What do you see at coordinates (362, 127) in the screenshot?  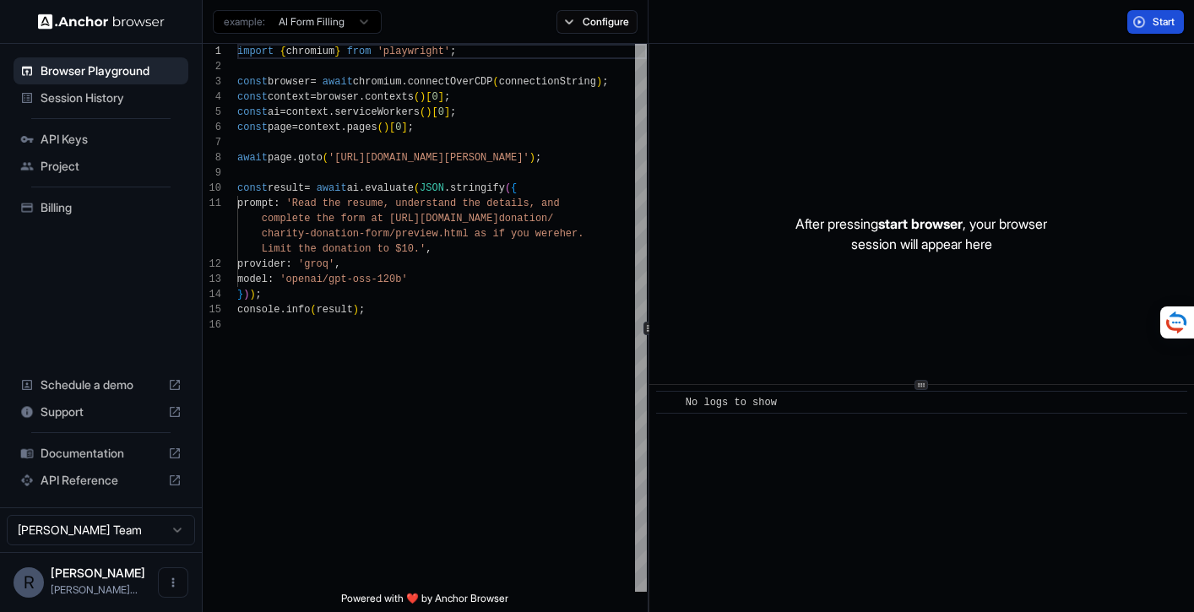 I see `span: pages` at bounding box center [362, 127].